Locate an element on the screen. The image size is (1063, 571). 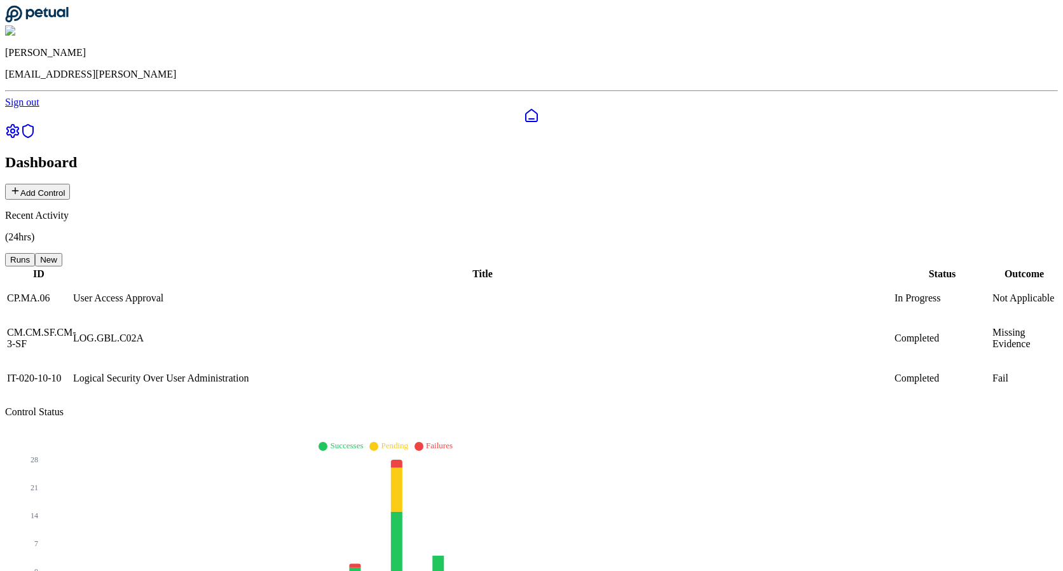
a: SOC 1 Reports is located at coordinates (28, 135).